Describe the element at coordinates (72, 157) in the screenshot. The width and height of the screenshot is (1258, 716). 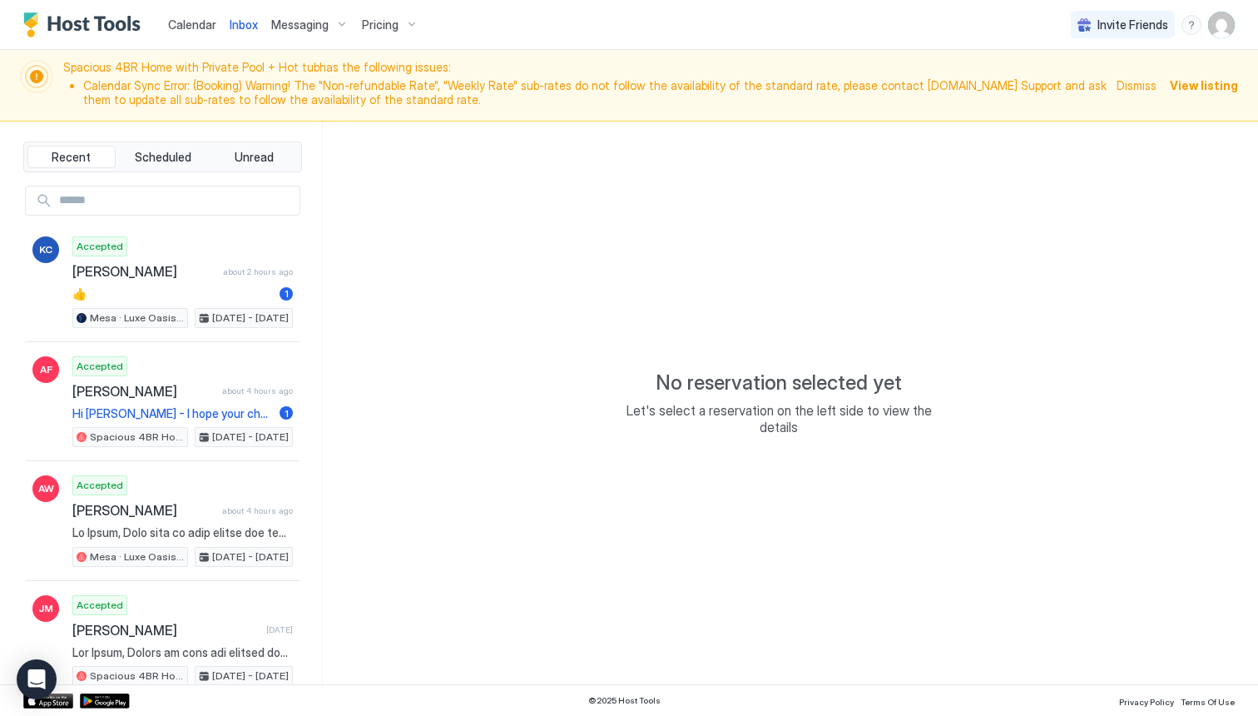
I see `button: Recent` at that location.